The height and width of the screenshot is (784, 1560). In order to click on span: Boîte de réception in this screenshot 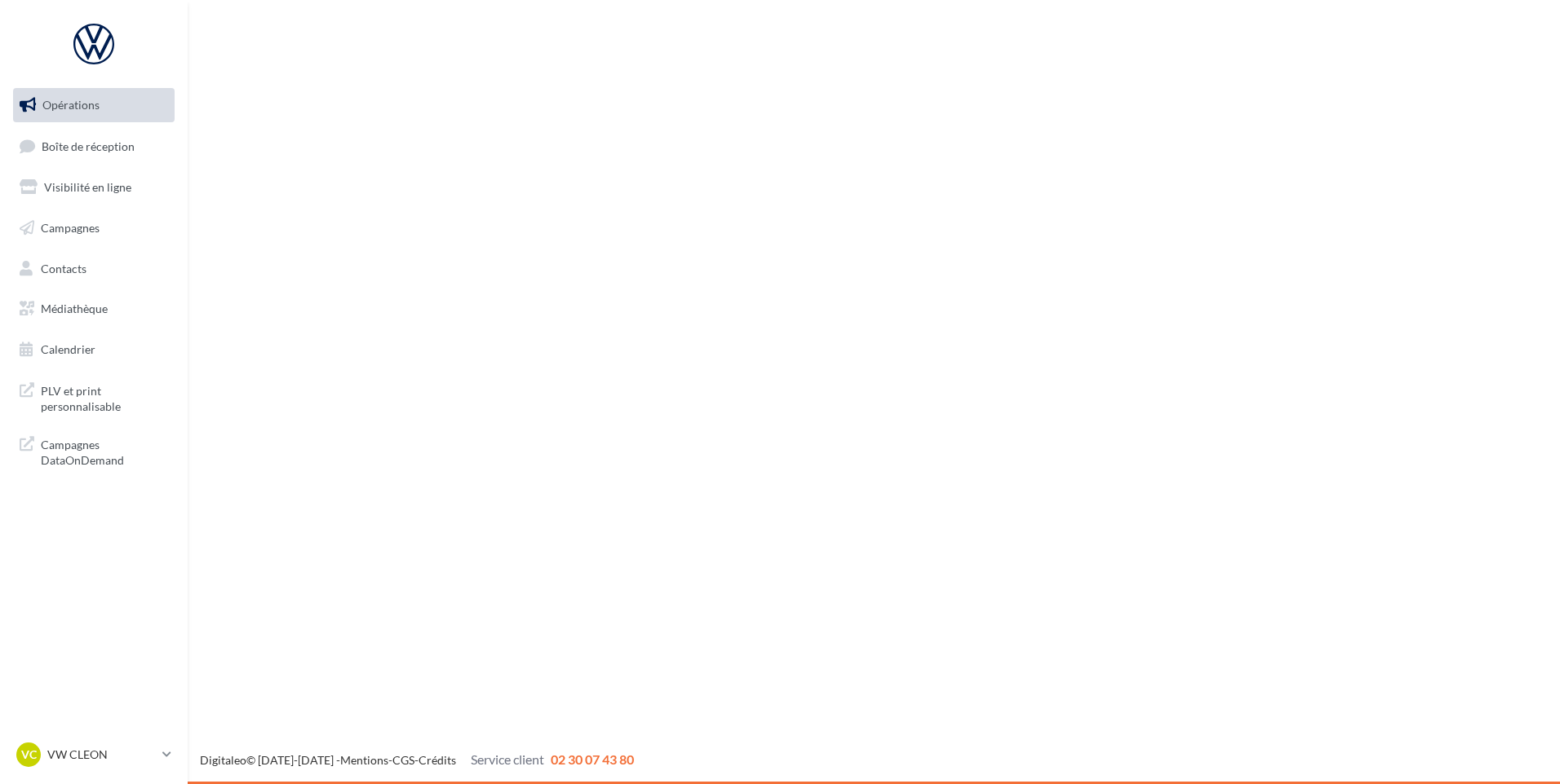, I will do `click(88, 145)`.